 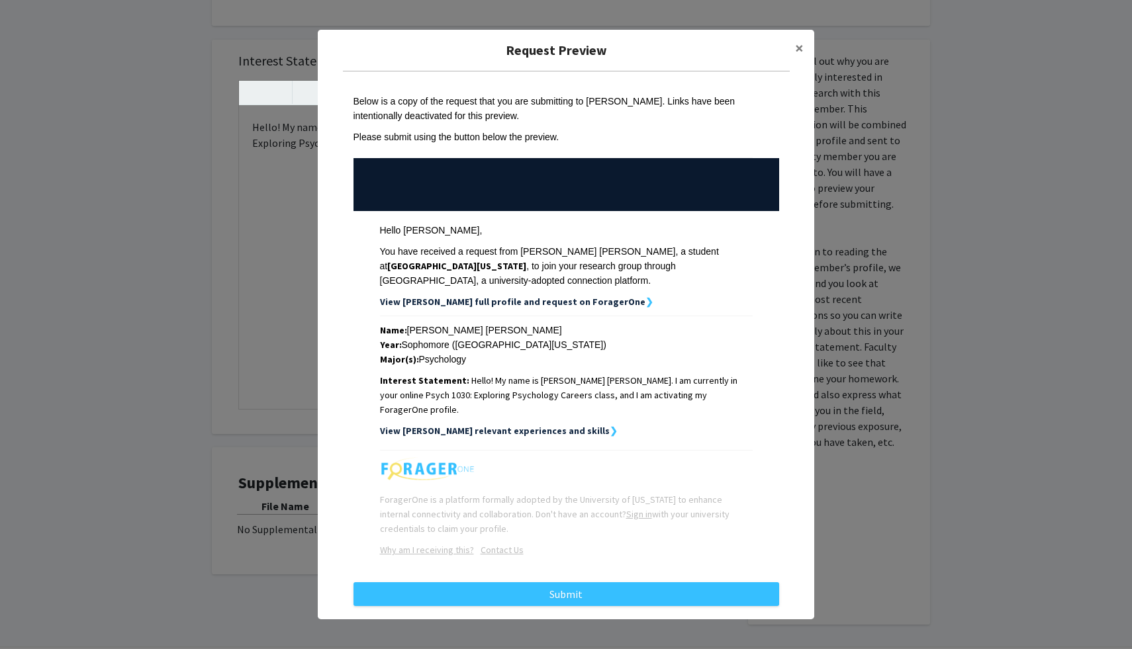 I want to click on strong: Name:, so click(x=393, y=330).